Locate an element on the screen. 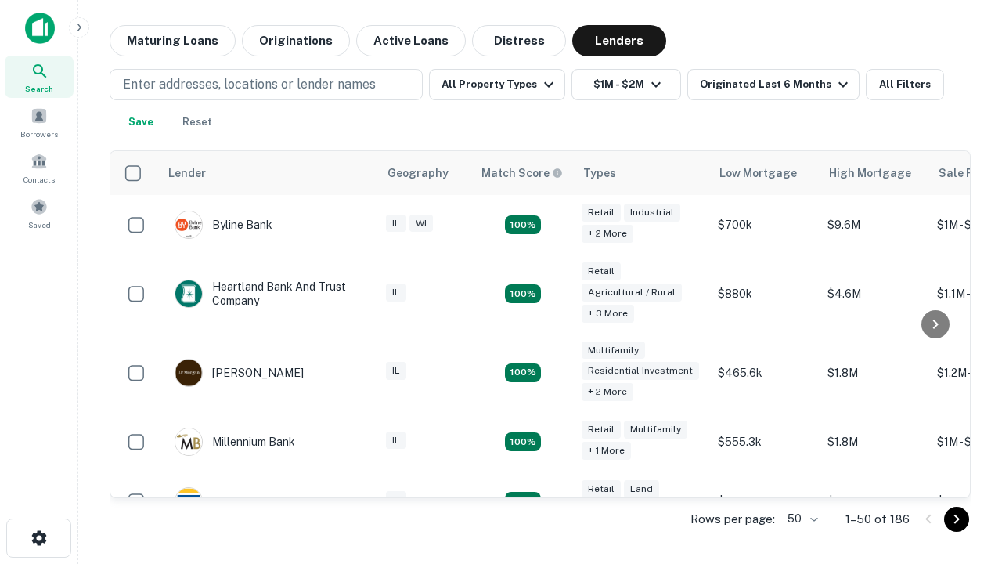 The image size is (1002, 564). div: High Mortgage is located at coordinates (870, 173).